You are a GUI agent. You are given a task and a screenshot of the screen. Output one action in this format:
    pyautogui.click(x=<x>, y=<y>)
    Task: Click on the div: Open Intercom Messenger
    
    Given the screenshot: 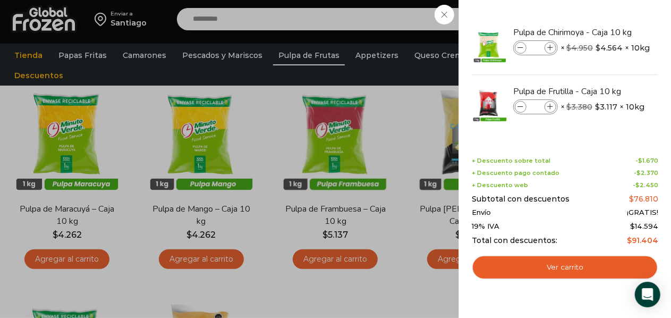 What is the action you would take?
    pyautogui.click(x=648, y=295)
    